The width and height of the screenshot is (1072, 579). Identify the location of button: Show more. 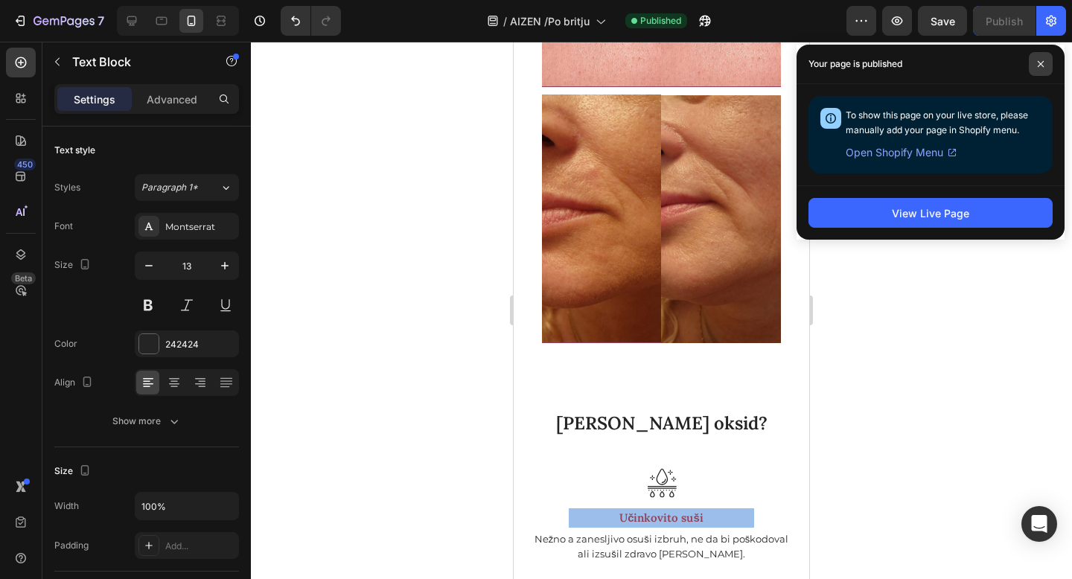
(147, 421).